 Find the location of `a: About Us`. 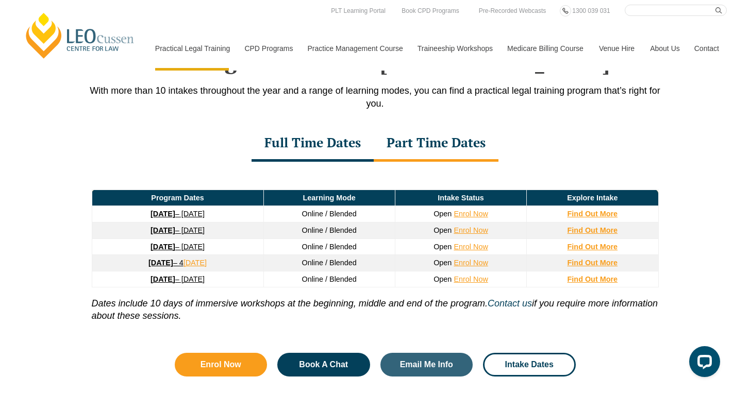

a: About Us is located at coordinates (664, 48).